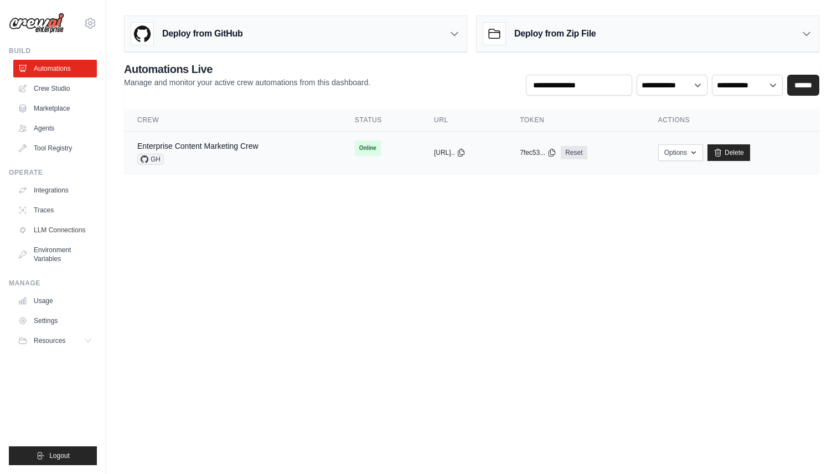 The width and height of the screenshot is (837, 474). What do you see at coordinates (55, 301) in the screenshot?
I see `a: Usage` at bounding box center [55, 301].